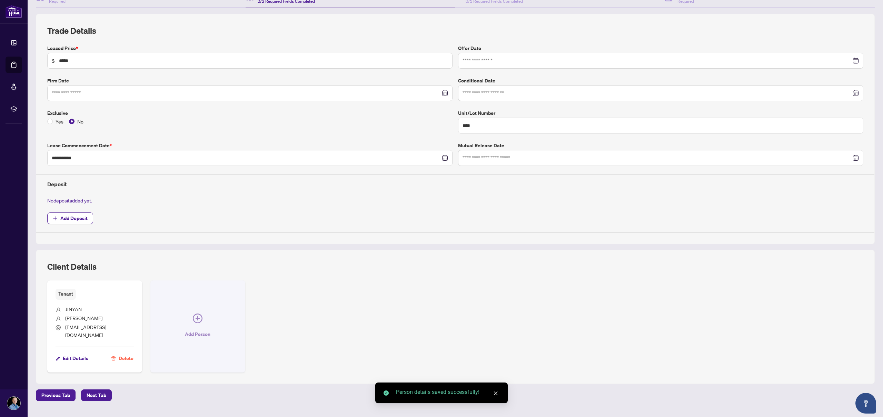 The image size is (883, 417). What do you see at coordinates (198, 319) in the screenshot?
I see `span: plus-circle` at bounding box center [198, 319].